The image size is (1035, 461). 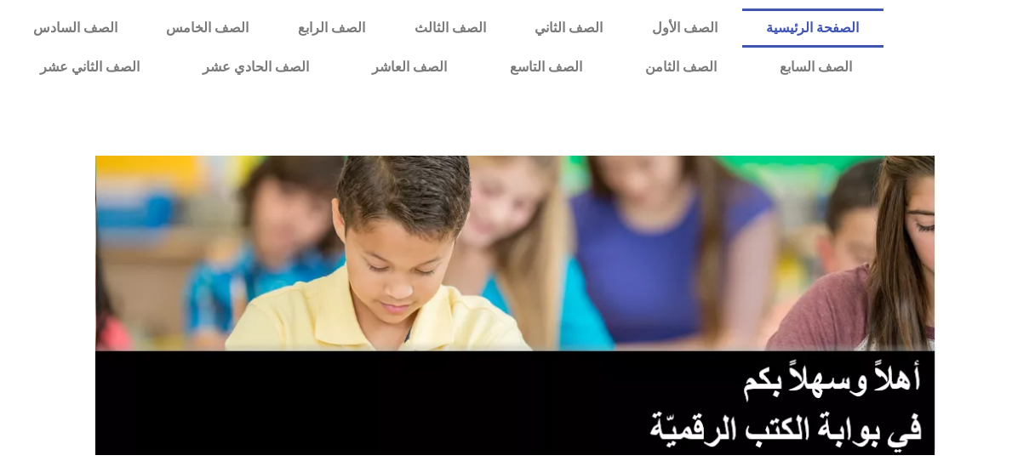 I want to click on a: الصف الثاني عشر, so click(x=89, y=67).